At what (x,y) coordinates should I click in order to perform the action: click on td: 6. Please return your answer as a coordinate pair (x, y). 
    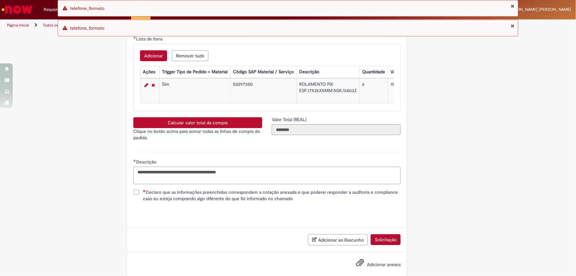
    Looking at the image, I should click on (373, 91).